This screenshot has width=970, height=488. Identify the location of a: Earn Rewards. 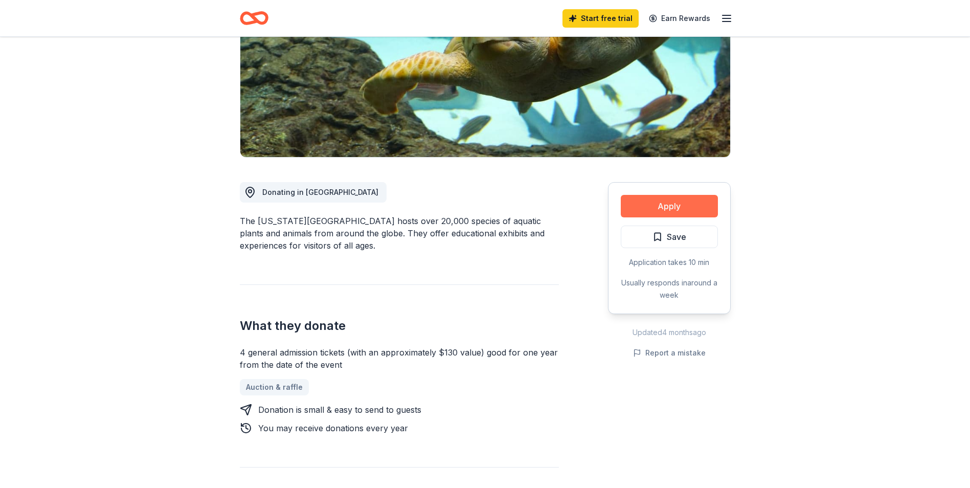
(679, 18).